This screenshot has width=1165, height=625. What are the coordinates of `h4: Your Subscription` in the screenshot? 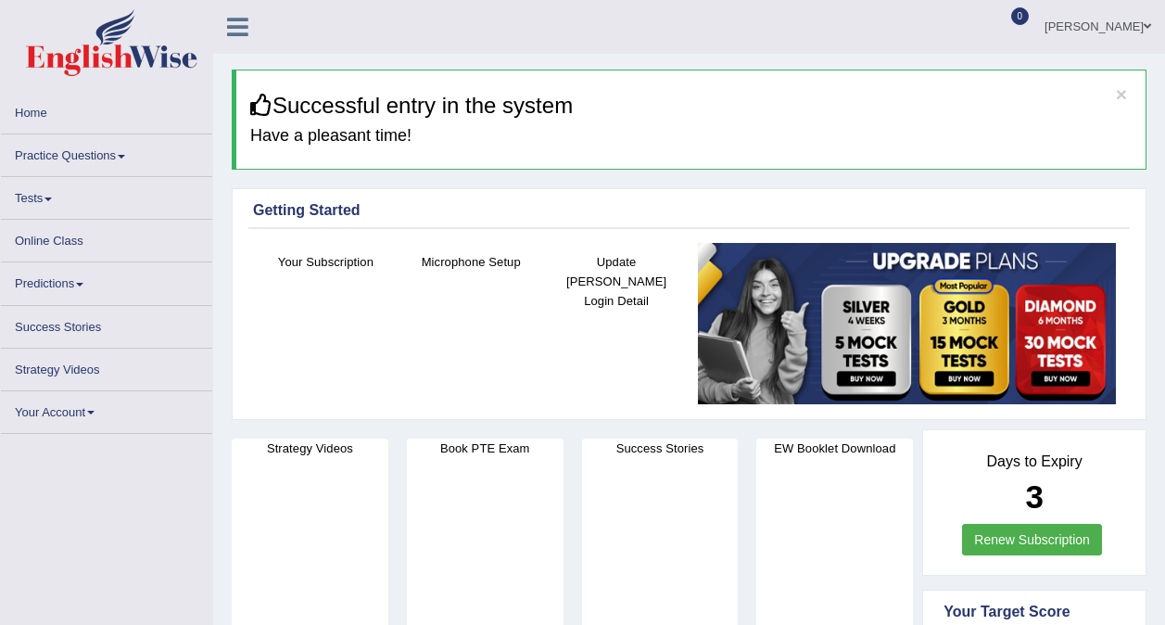 It's located at (325, 261).